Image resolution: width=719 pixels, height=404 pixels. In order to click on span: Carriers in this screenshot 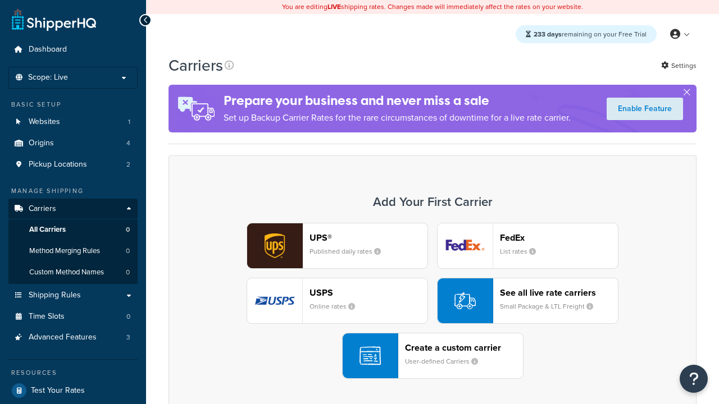, I will do `click(42, 209)`.